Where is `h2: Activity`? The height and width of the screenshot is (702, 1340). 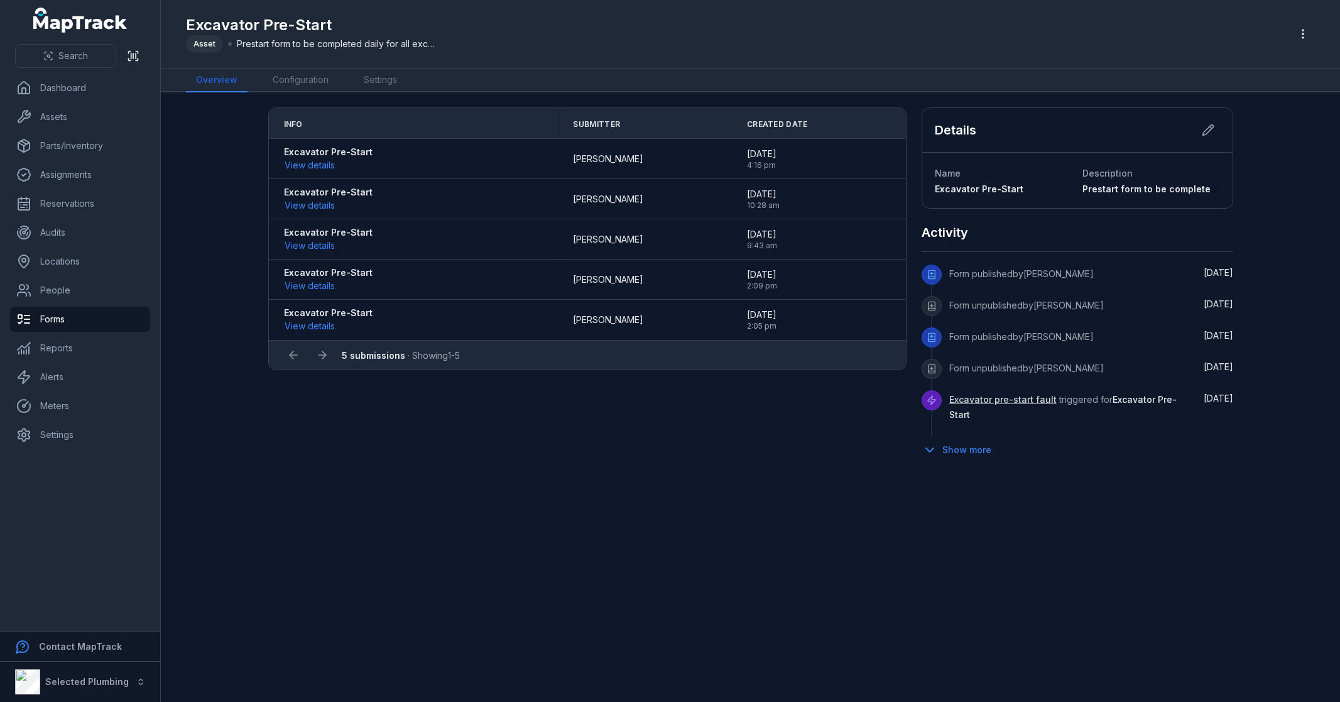
h2: Activity is located at coordinates (945, 232).